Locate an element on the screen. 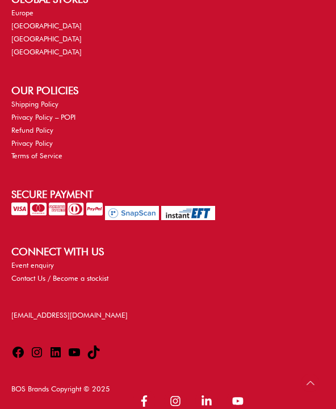  h2: CONNECT WITH US is located at coordinates (168, 252).